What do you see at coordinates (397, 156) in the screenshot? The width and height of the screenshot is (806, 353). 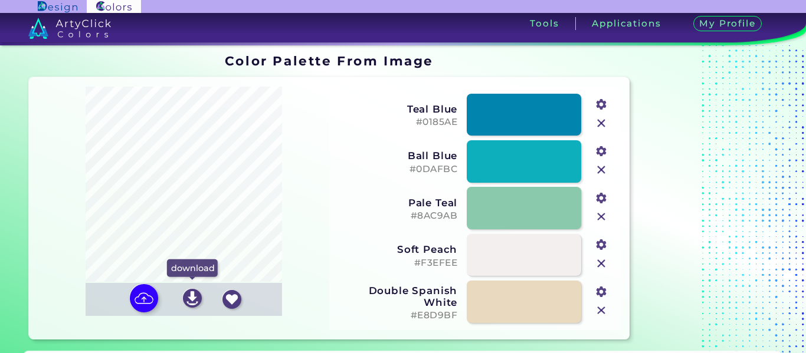 I see `h3: Ball Blue` at bounding box center [397, 156].